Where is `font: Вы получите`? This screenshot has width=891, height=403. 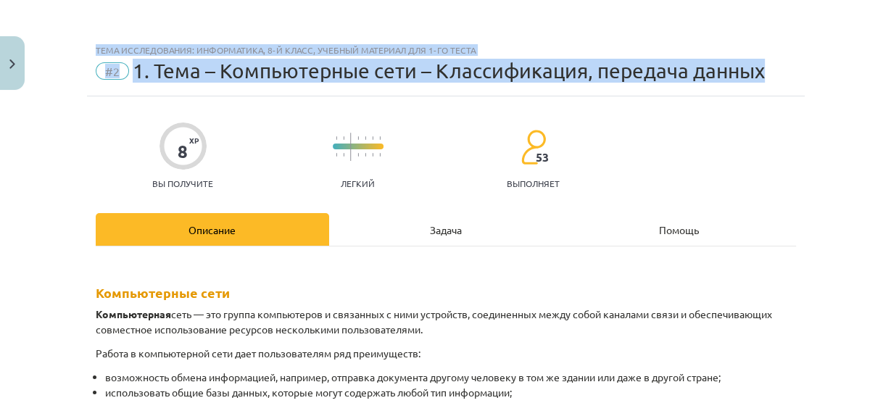
font: Вы получите is located at coordinates (183, 183).